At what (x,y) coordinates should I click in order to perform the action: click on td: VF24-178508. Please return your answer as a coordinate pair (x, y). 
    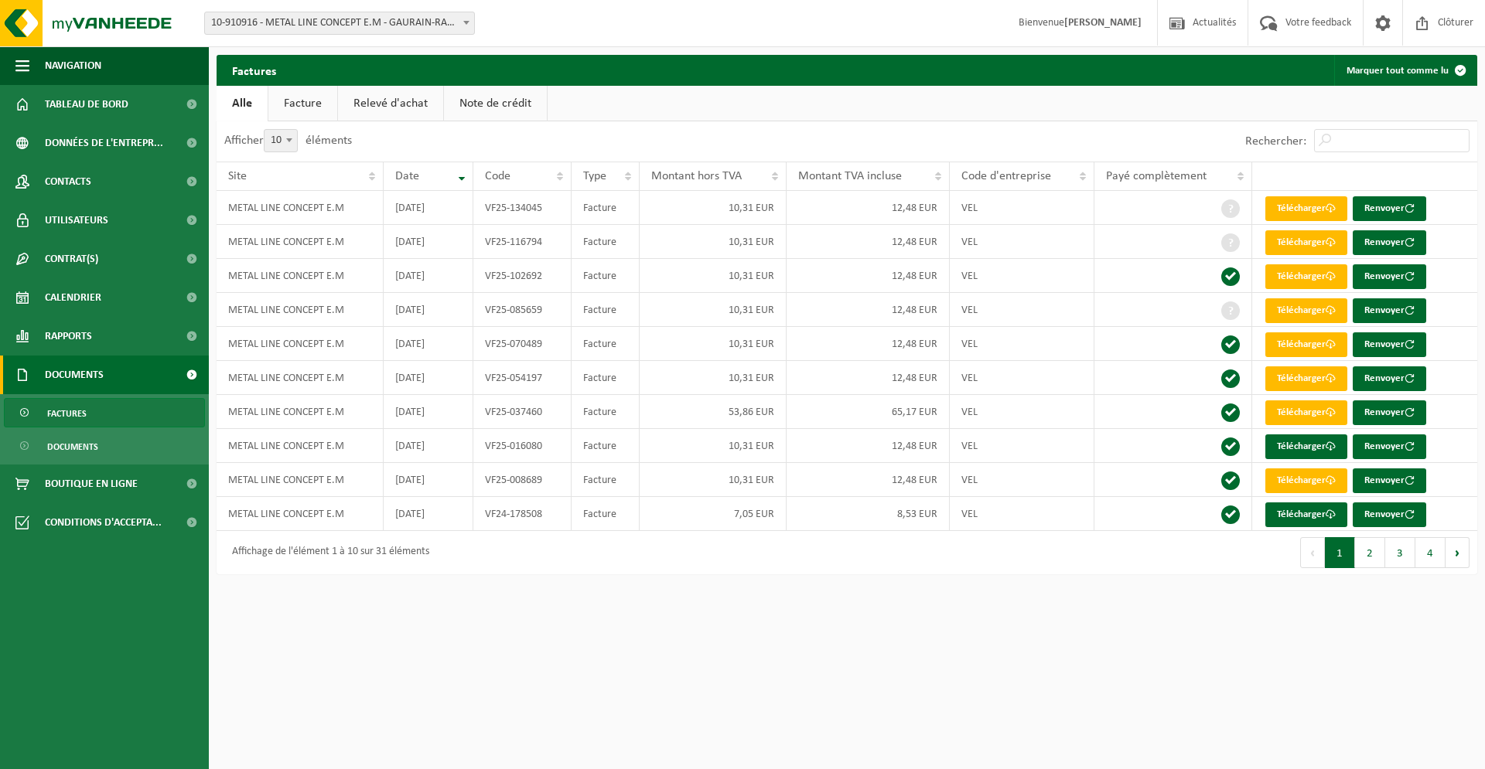
    Looking at the image, I should click on (523, 514).